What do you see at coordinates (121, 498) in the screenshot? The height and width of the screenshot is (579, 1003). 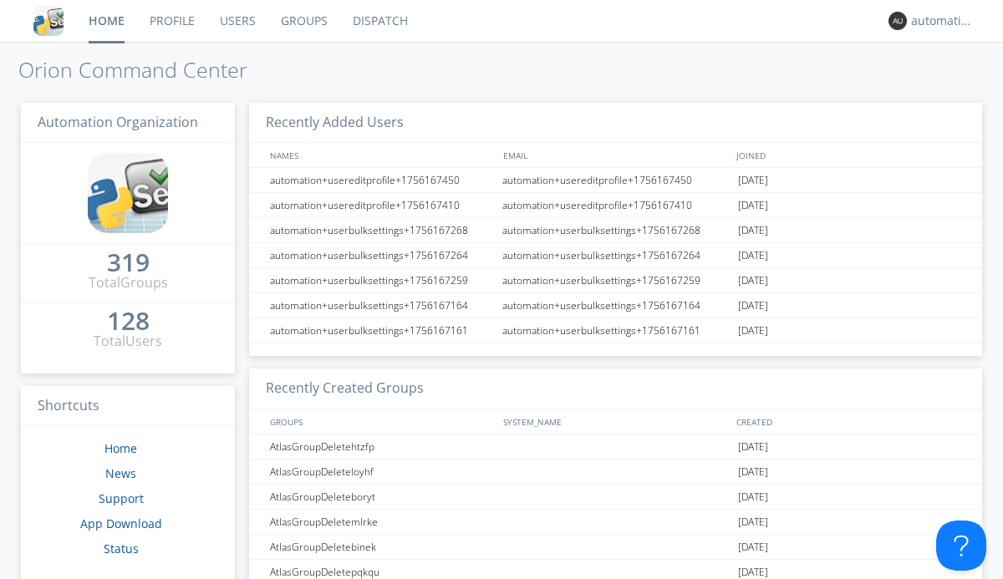 I see `a: Support` at bounding box center [121, 498].